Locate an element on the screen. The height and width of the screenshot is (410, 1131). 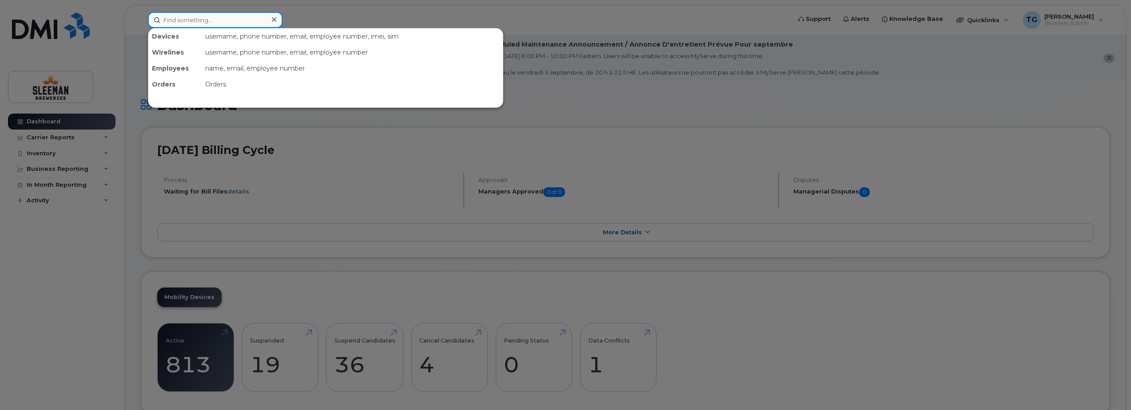
div: username, phone number, email, employee number is located at coordinates (352, 52).